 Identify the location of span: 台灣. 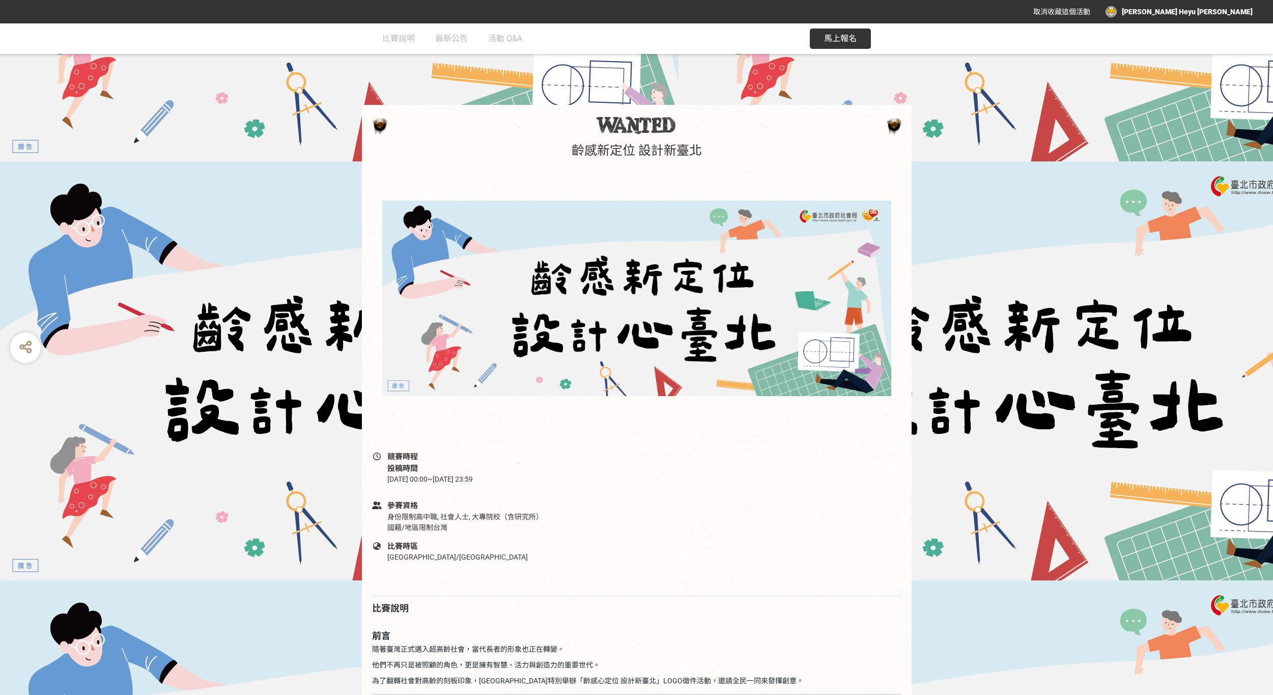
(440, 527).